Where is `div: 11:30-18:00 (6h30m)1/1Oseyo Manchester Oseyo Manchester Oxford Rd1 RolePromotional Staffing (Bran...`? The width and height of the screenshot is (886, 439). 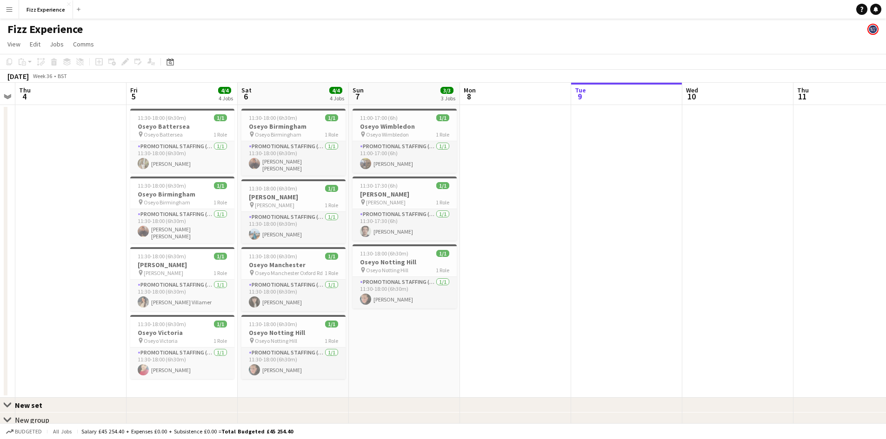 div: 11:30-18:00 (6h30m)1/1Oseyo Manchester Oseyo Manchester Oxford Rd1 RolePromotional Staffing (Bran... is located at coordinates (293, 280).